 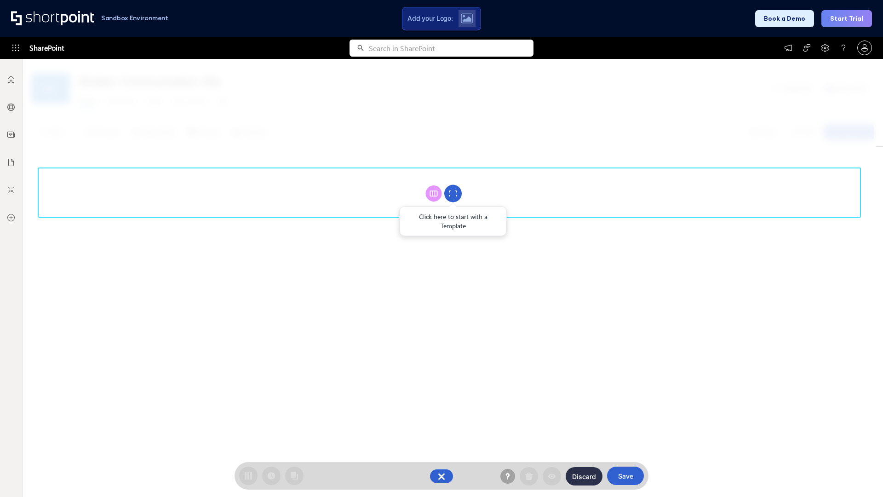 What do you see at coordinates (451, 48) in the screenshot?
I see `input: Search in SharePoint` at bounding box center [451, 48].